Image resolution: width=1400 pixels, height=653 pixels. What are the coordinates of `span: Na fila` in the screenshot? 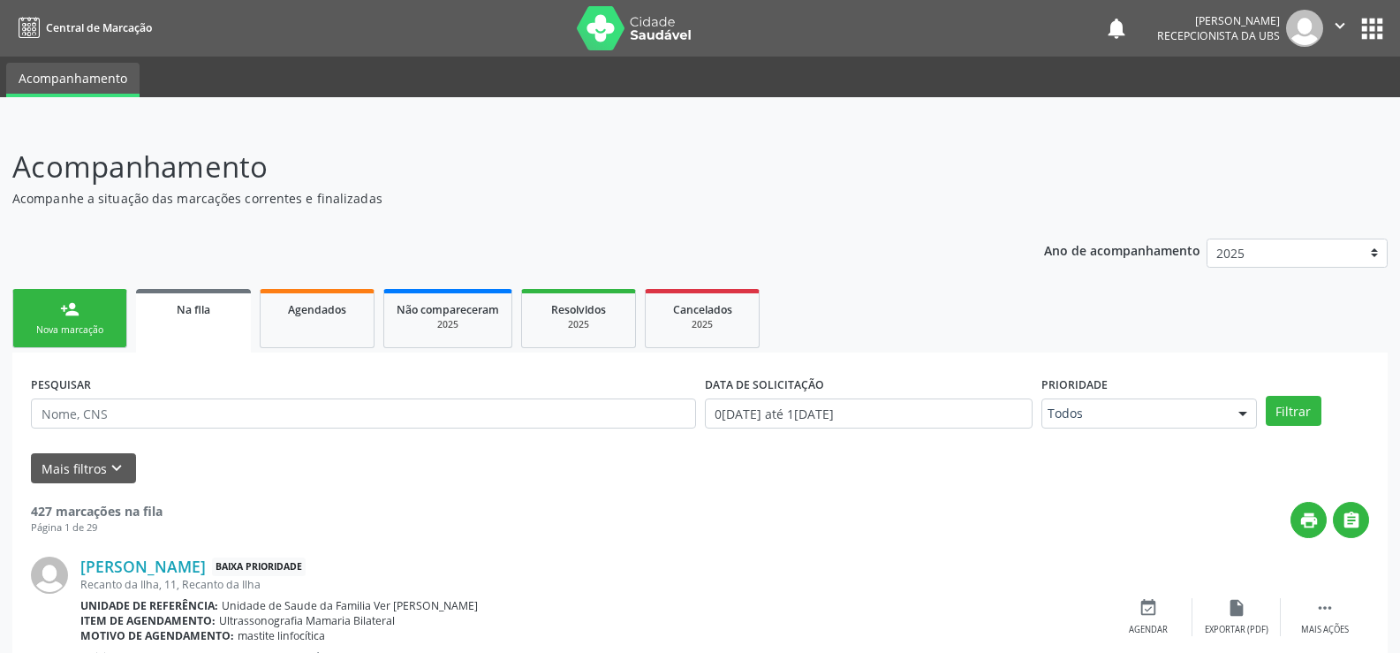 It's located at (193, 309).